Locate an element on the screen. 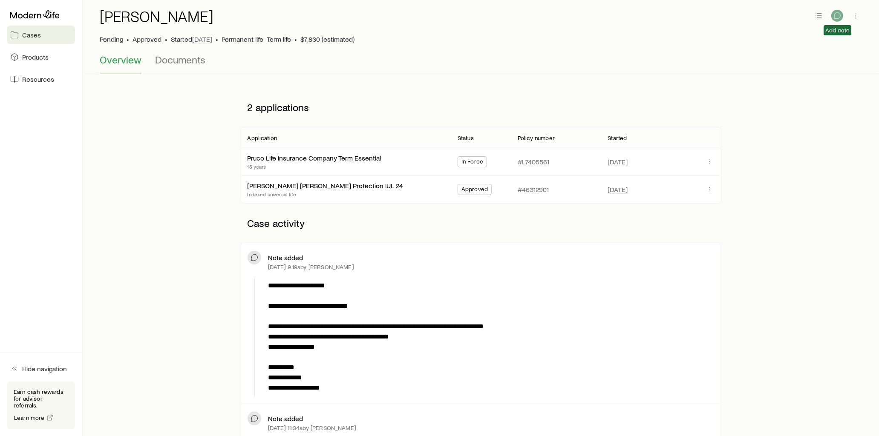  p: #L7405561 is located at coordinates (534, 162).